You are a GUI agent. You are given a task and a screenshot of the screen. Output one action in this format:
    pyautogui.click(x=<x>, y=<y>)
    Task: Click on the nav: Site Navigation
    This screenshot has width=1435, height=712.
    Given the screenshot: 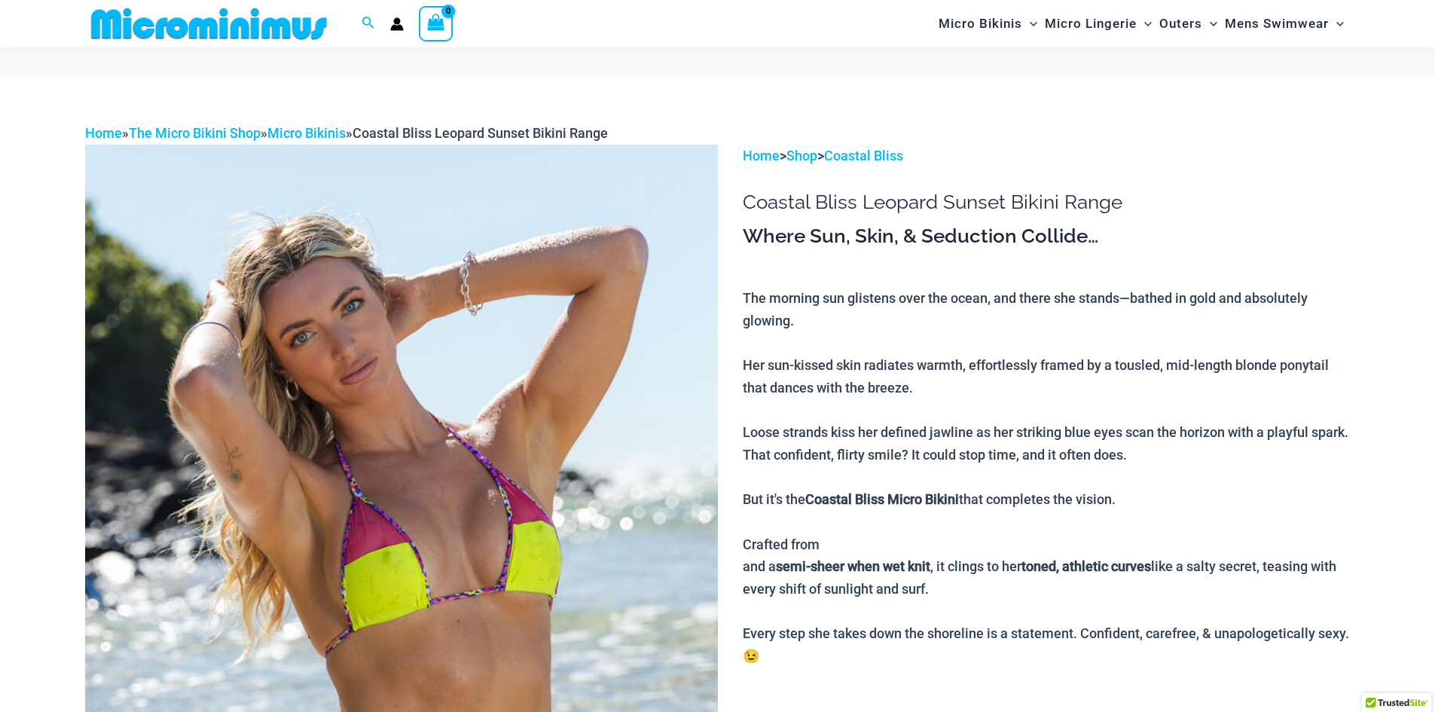 What is the action you would take?
    pyautogui.click(x=1141, y=23)
    